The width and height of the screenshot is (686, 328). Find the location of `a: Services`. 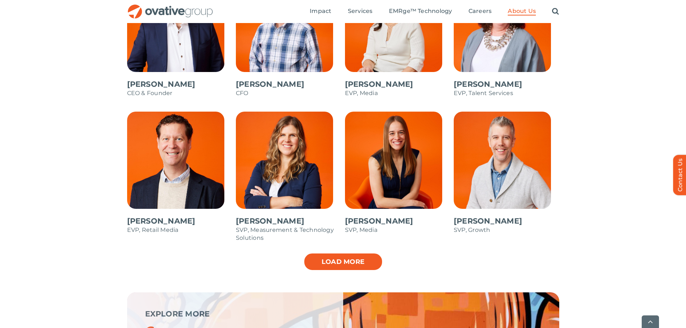

a: Services is located at coordinates (360, 12).